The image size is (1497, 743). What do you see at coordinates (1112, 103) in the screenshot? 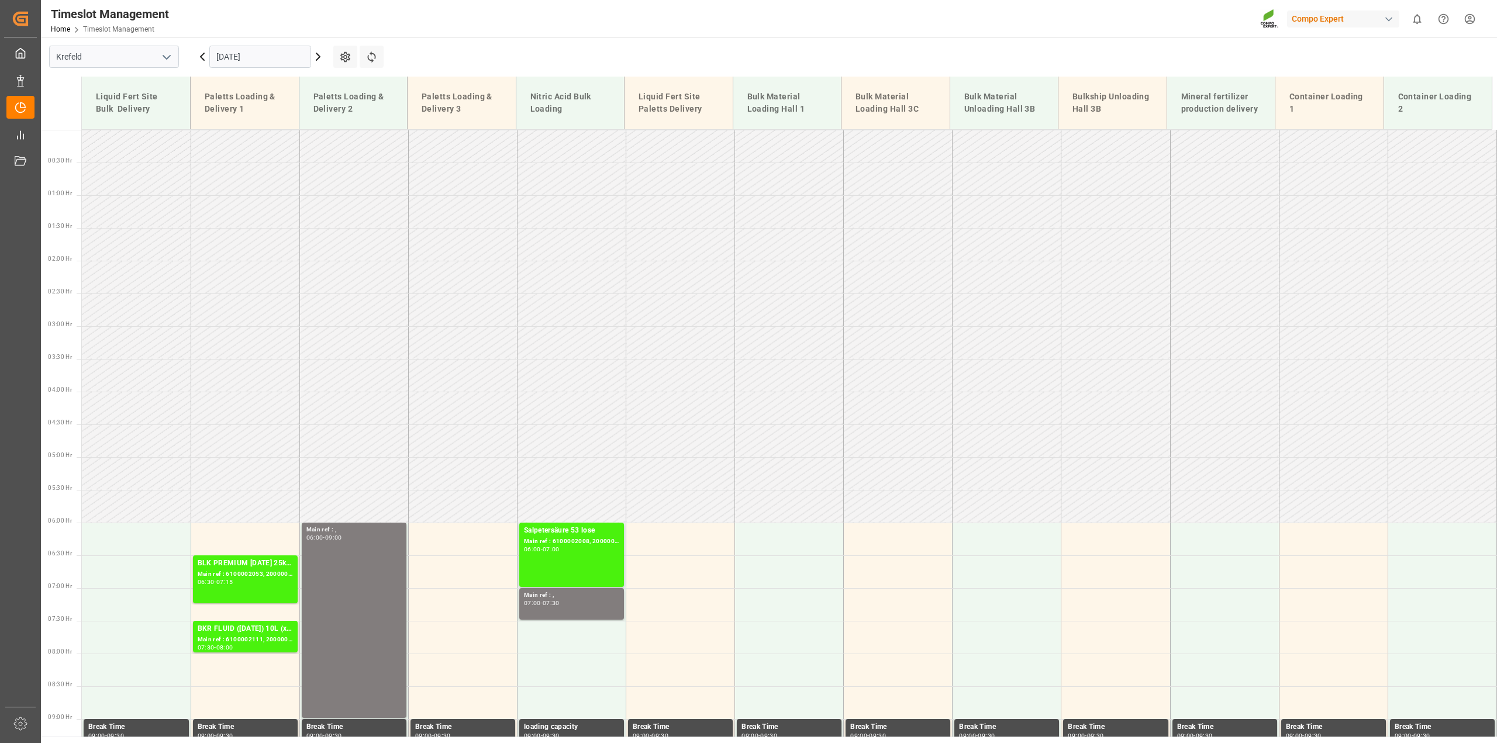
I see `div: Bulkship Unloading Hall 3B` at bounding box center [1112, 103].